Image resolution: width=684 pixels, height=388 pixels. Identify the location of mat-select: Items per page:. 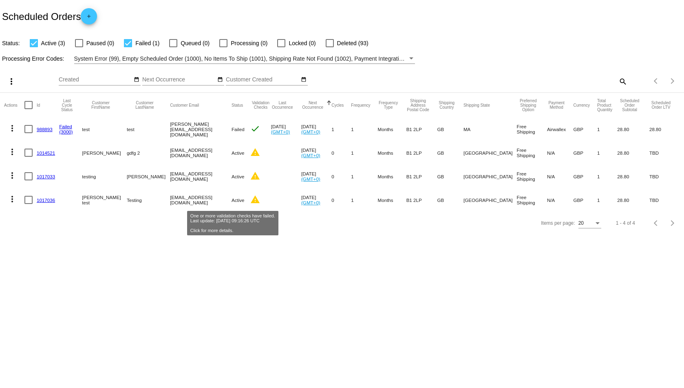
(589, 224).